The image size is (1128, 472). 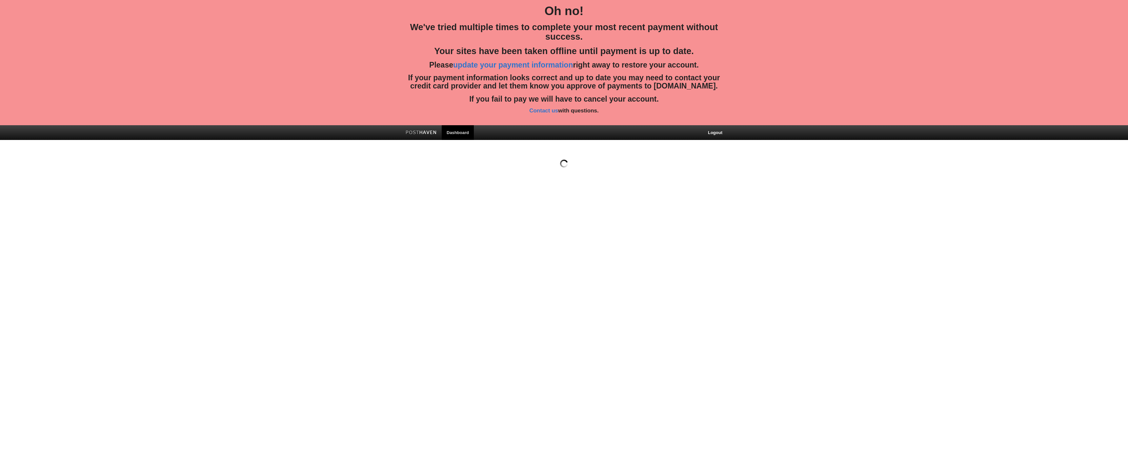 What do you see at coordinates (421, 133) in the screenshot?
I see `img: Posthaven-bar` at bounding box center [421, 133].